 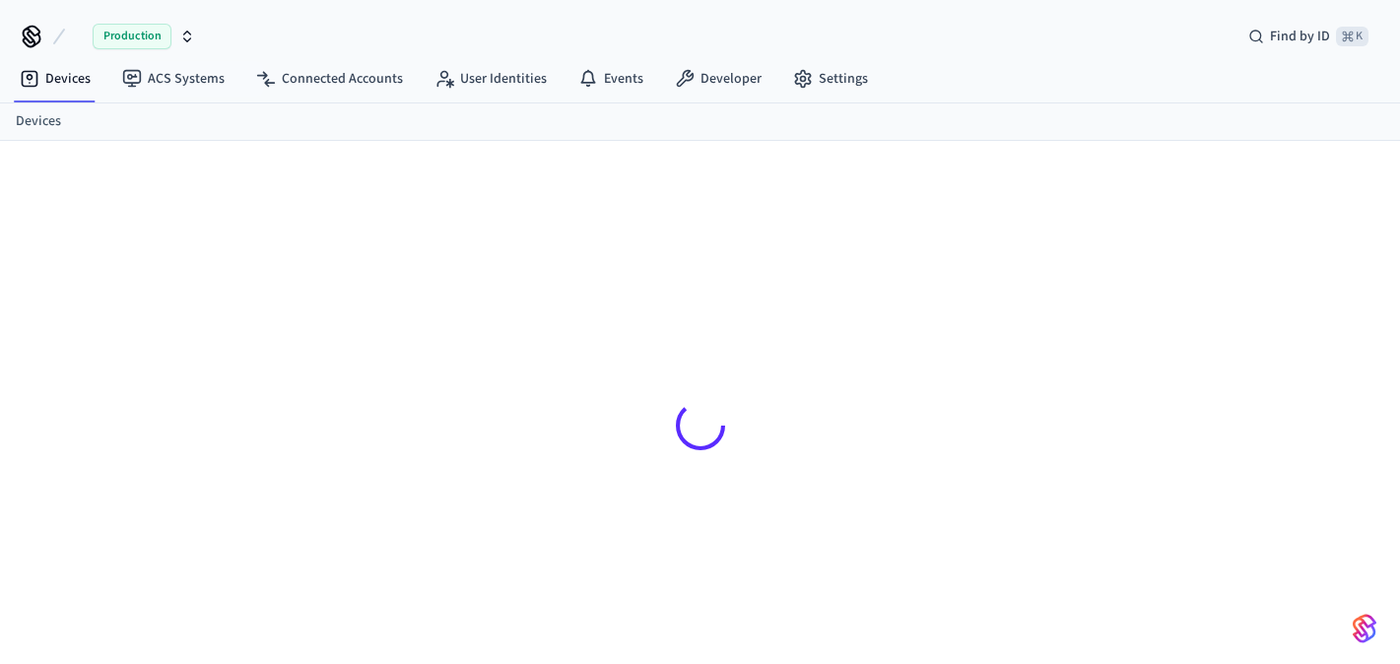 What do you see at coordinates (173, 79) in the screenshot?
I see `a: ACS Systems` at bounding box center [173, 79].